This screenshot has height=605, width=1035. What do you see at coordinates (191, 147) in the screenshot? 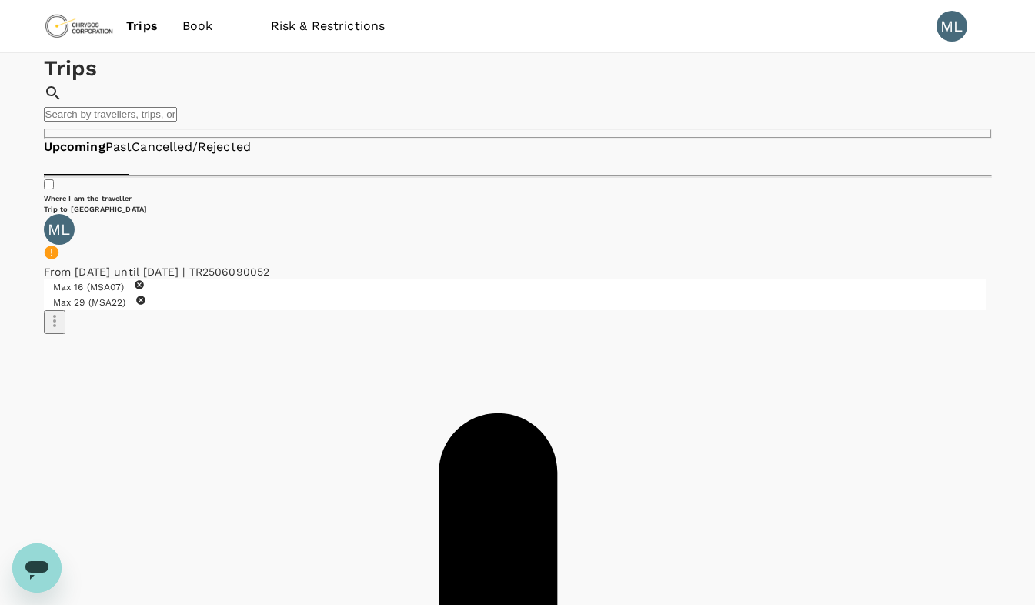
I see `a: Cancelled/Rejected` at bounding box center [191, 147].